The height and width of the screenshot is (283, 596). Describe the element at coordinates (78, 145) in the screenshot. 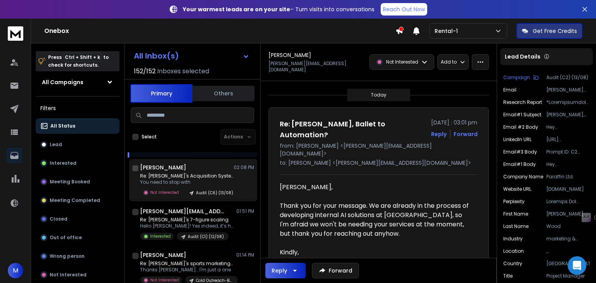

I see `button: Lead` at that location.